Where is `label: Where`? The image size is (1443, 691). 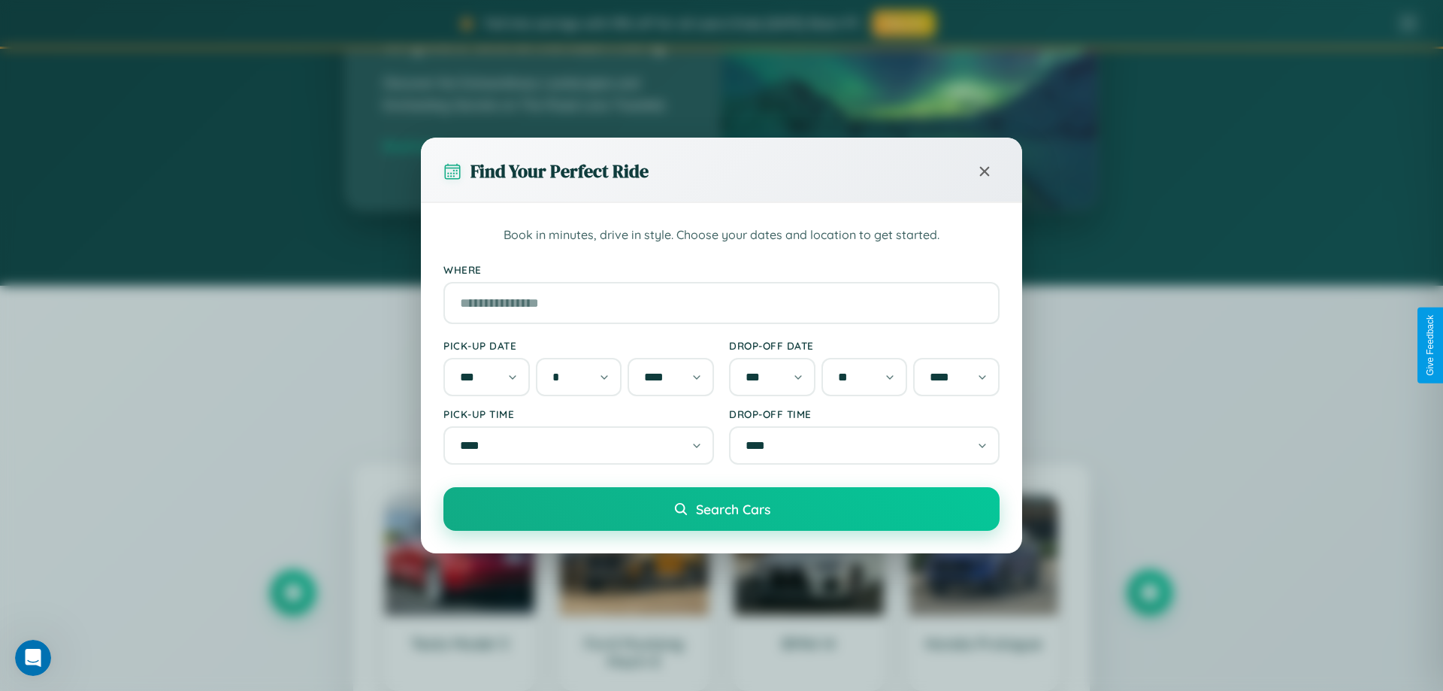
label: Where is located at coordinates (721, 269).